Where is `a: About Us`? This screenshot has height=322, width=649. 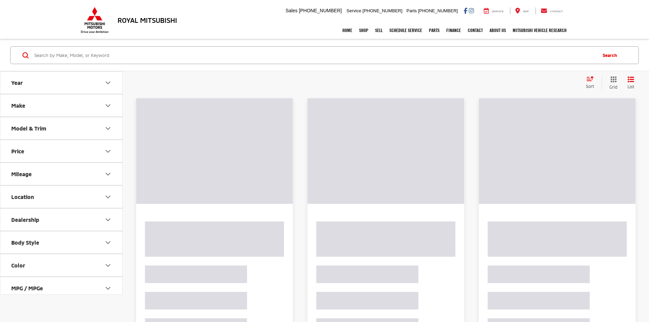 a: About Us is located at coordinates (498, 30).